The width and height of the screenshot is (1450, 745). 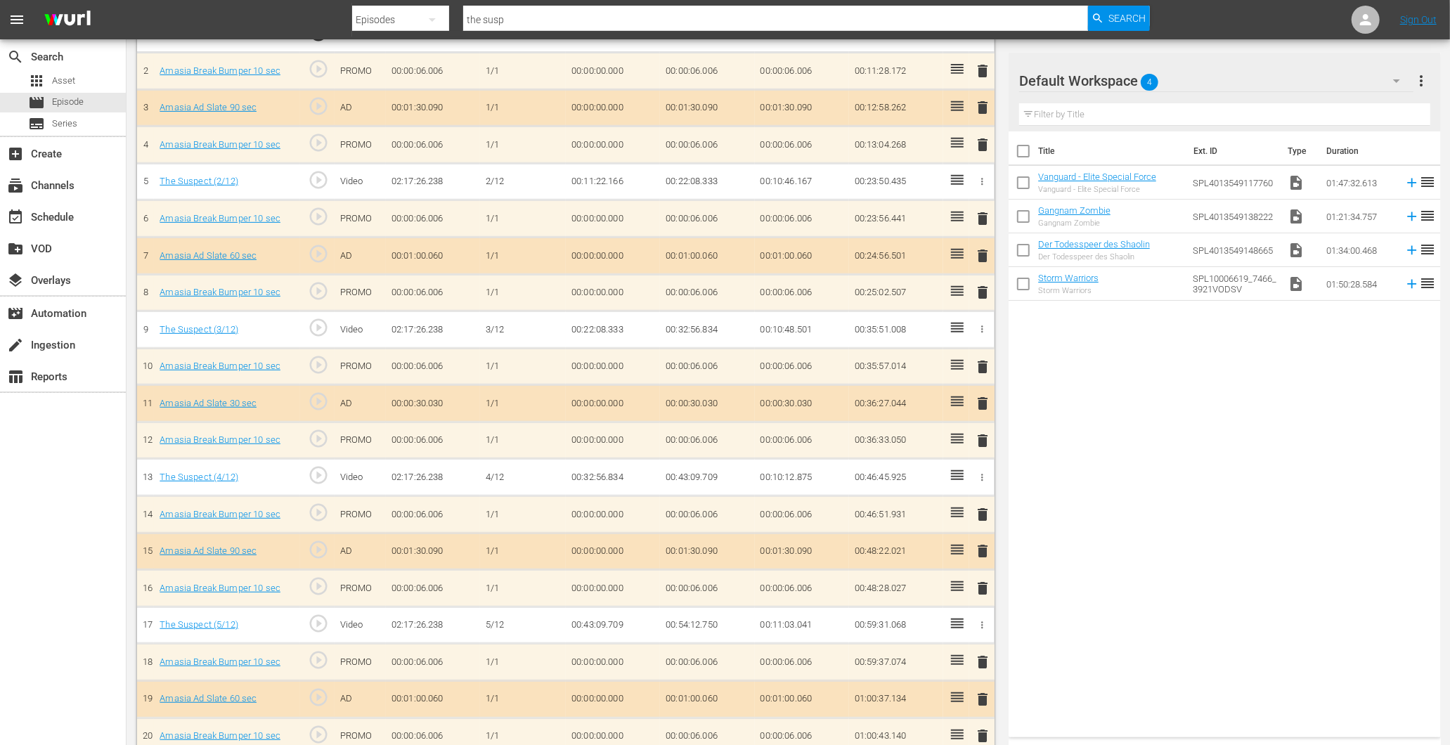 I want to click on span: reorder, so click(x=1428, y=216).